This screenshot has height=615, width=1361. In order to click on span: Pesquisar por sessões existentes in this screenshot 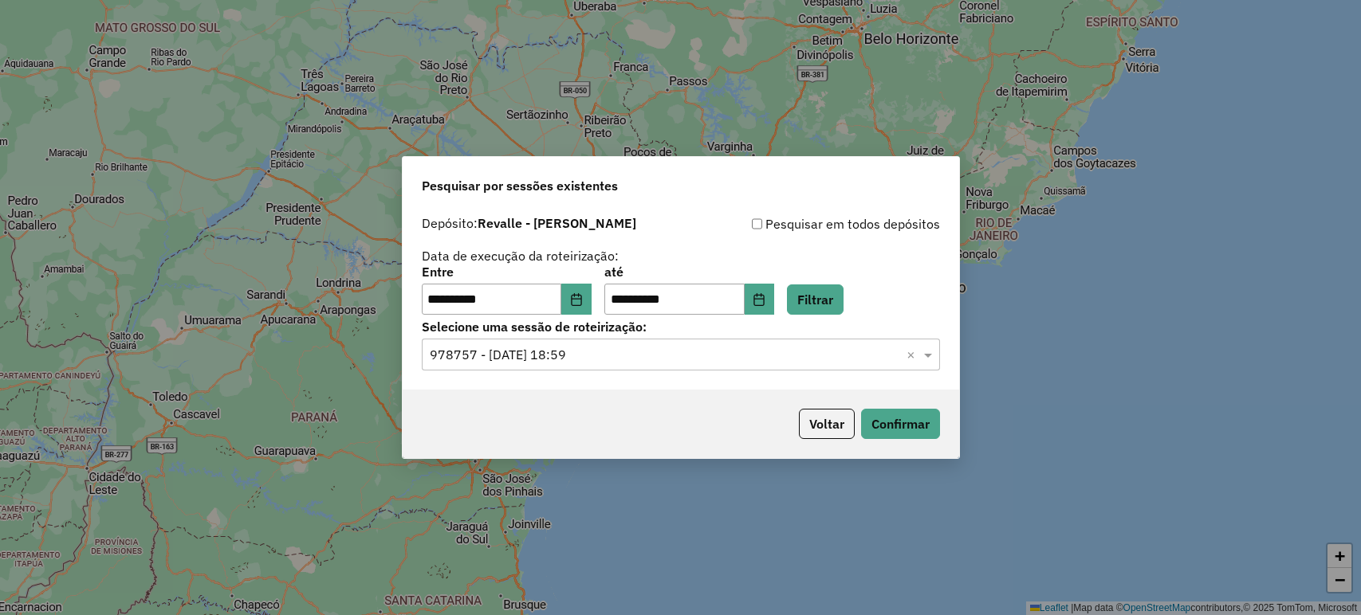, I will do `click(520, 186)`.